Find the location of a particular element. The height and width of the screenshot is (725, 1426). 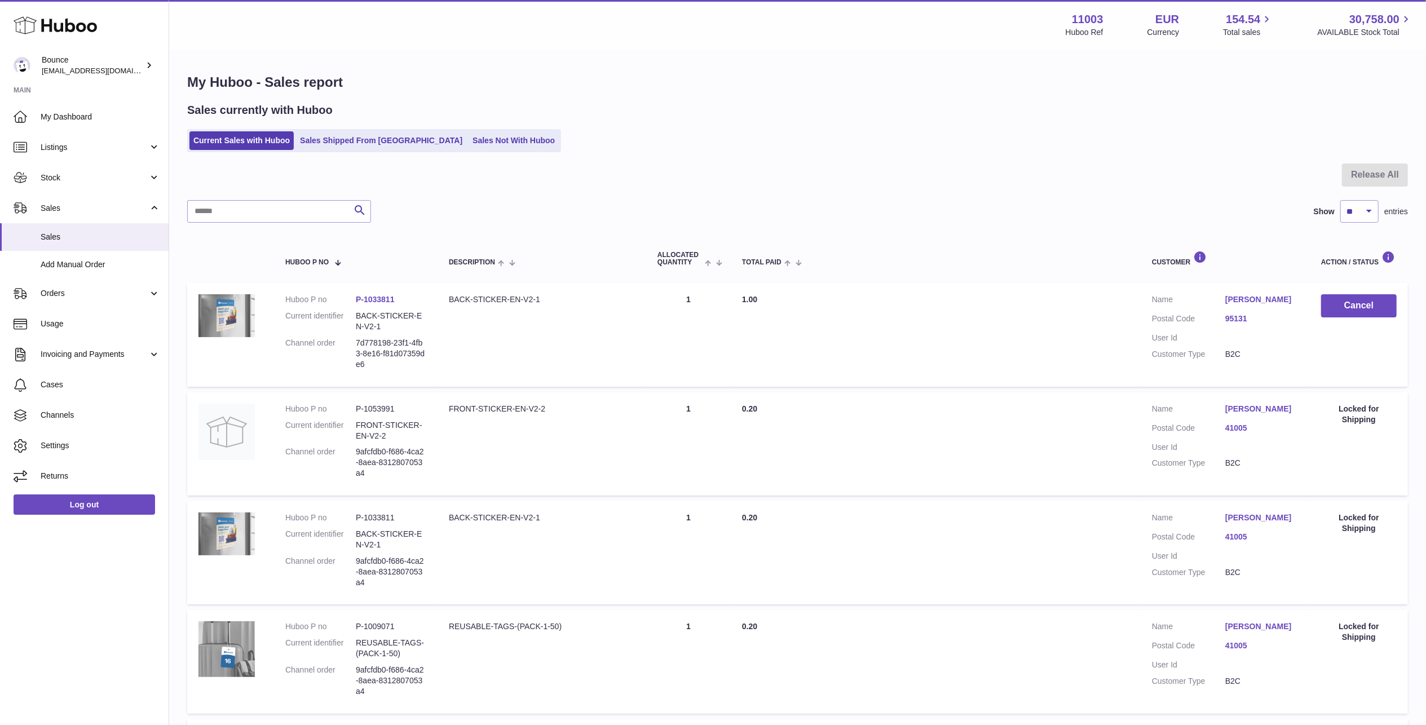

span: Settings is located at coordinates (100, 445).